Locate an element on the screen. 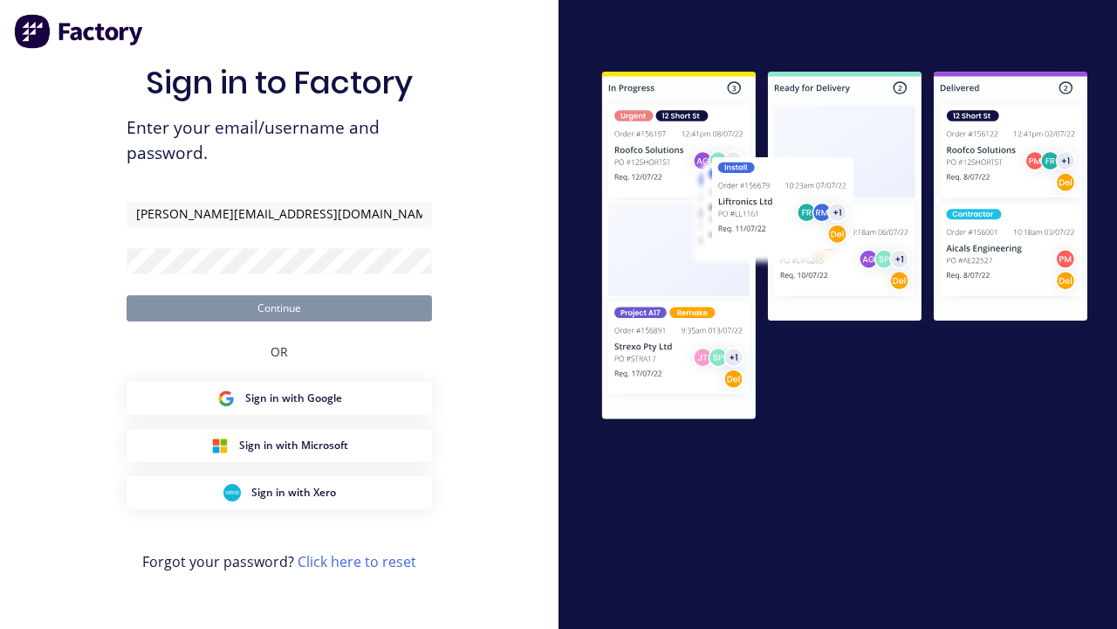 The height and width of the screenshot is (629, 1117). button: Google Sign inSign in with Google is located at coordinates (279, 398).